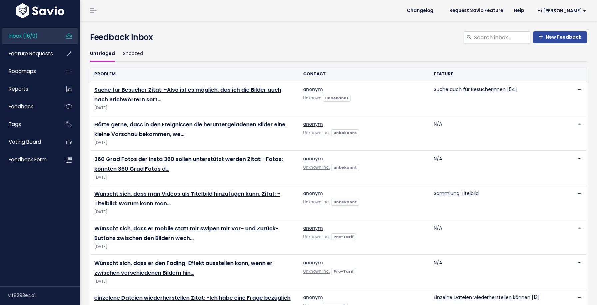 Image resolution: width=597 pixels, height=305 pixels. What do you see at coordinates (28, 160) in the screenshot?
I see `a: Feedback form` at bounding box center [28, 160].